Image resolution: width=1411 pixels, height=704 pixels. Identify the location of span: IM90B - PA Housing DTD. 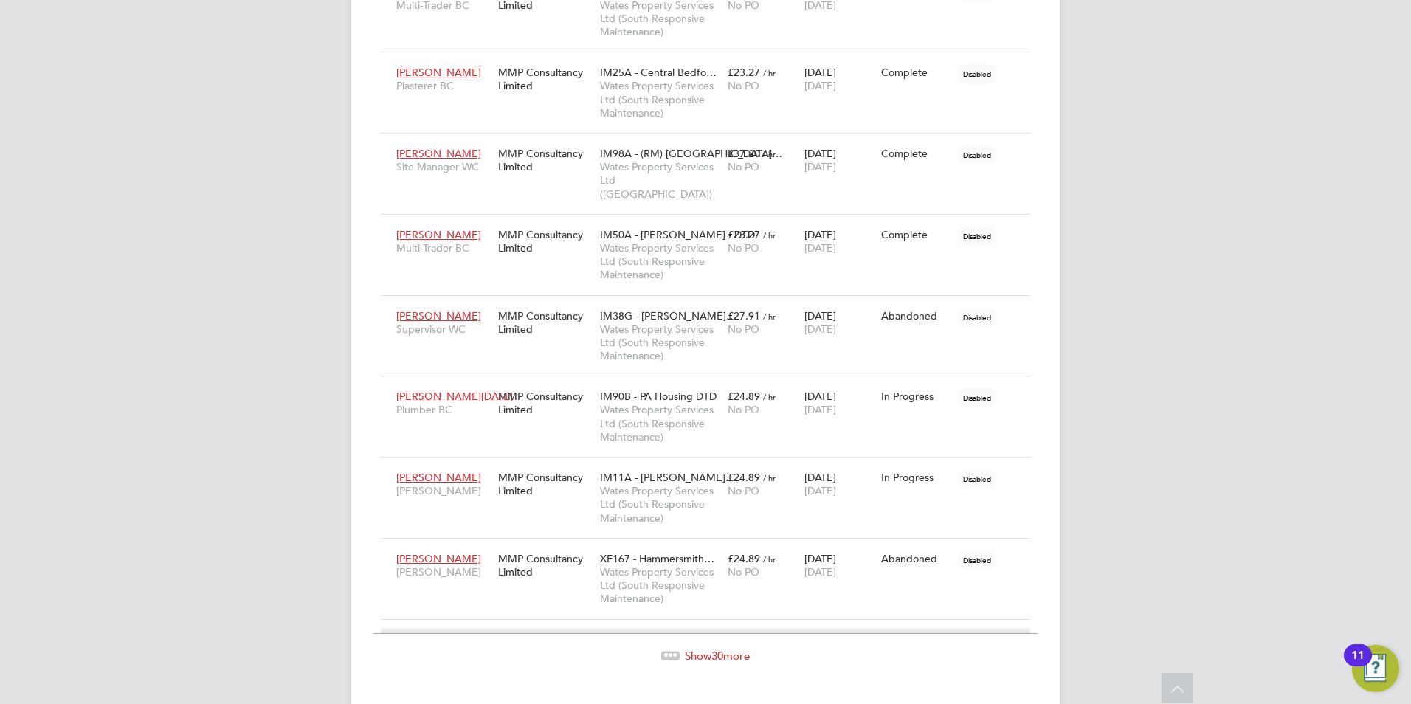
(658, 396).